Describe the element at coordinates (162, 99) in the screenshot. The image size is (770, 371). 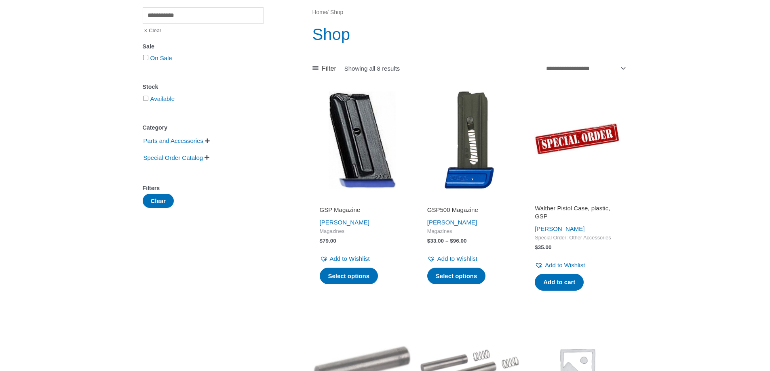
I see `a: Available` at that location.